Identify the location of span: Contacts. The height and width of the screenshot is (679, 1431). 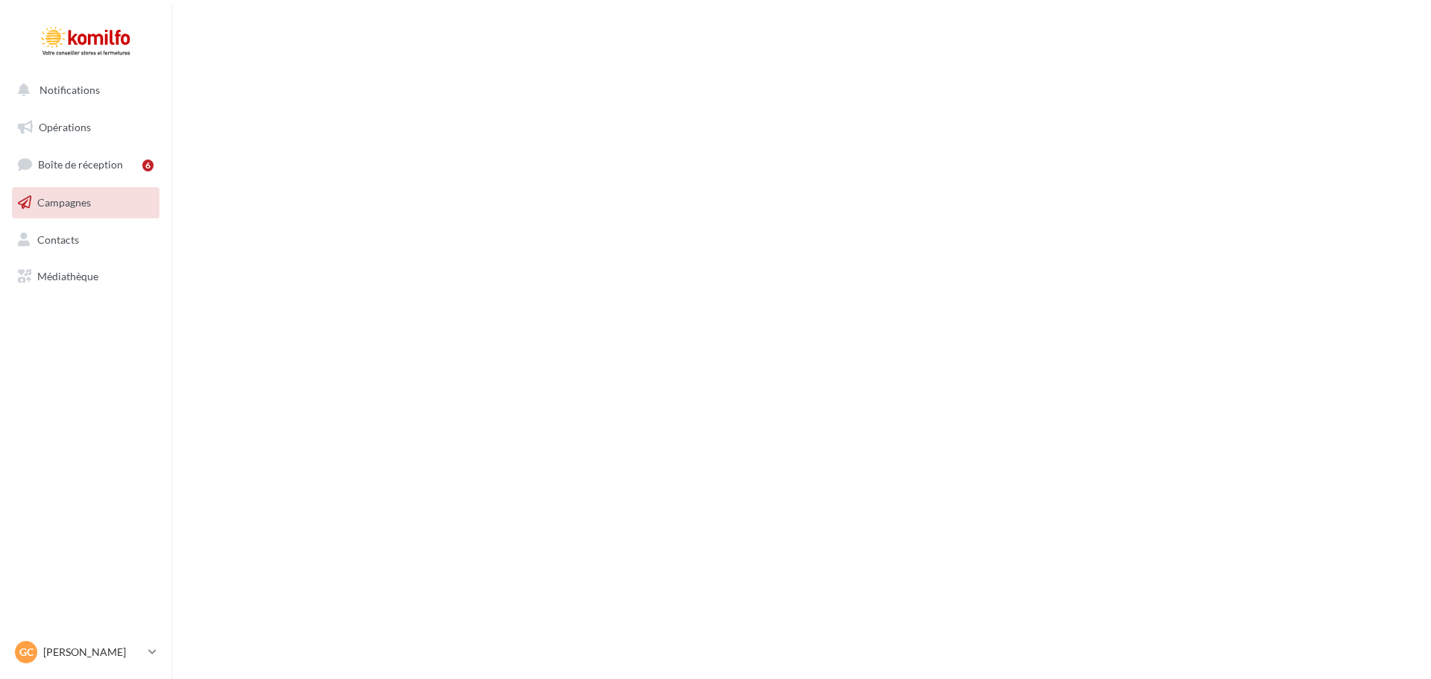
(58, 239).